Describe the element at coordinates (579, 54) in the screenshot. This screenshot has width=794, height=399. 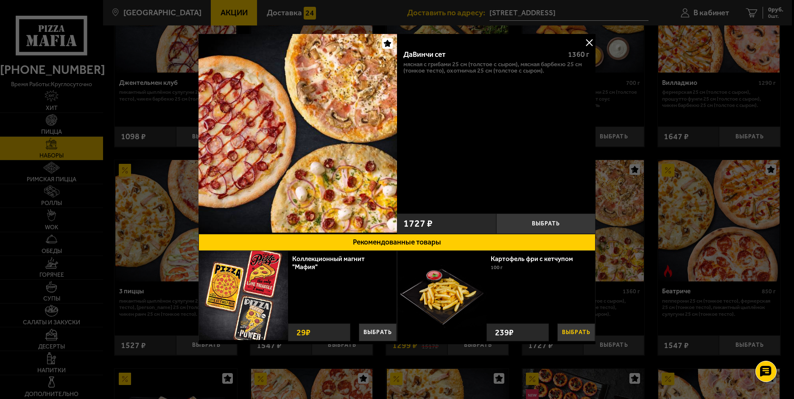
I see `span: 1360 г` at that location.